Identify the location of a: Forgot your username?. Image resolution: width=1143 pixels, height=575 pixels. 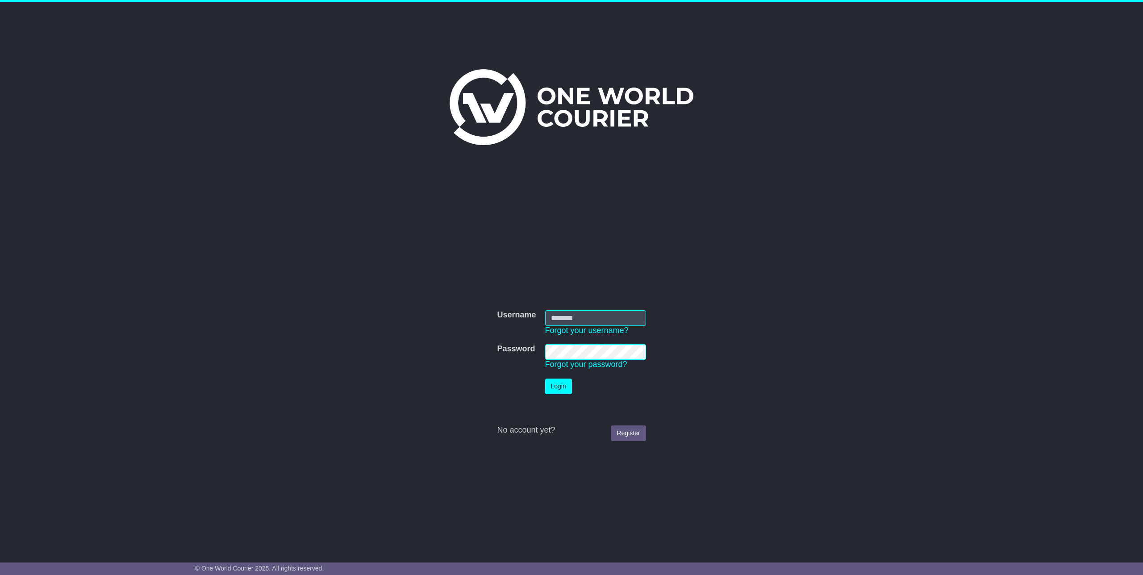
(586, 330).